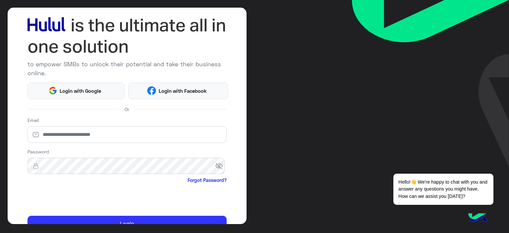  I want to click on span: Hello!👋 We're happy to chat with you and answer any questions you might have. How can we assist y..., so click(443, 189).